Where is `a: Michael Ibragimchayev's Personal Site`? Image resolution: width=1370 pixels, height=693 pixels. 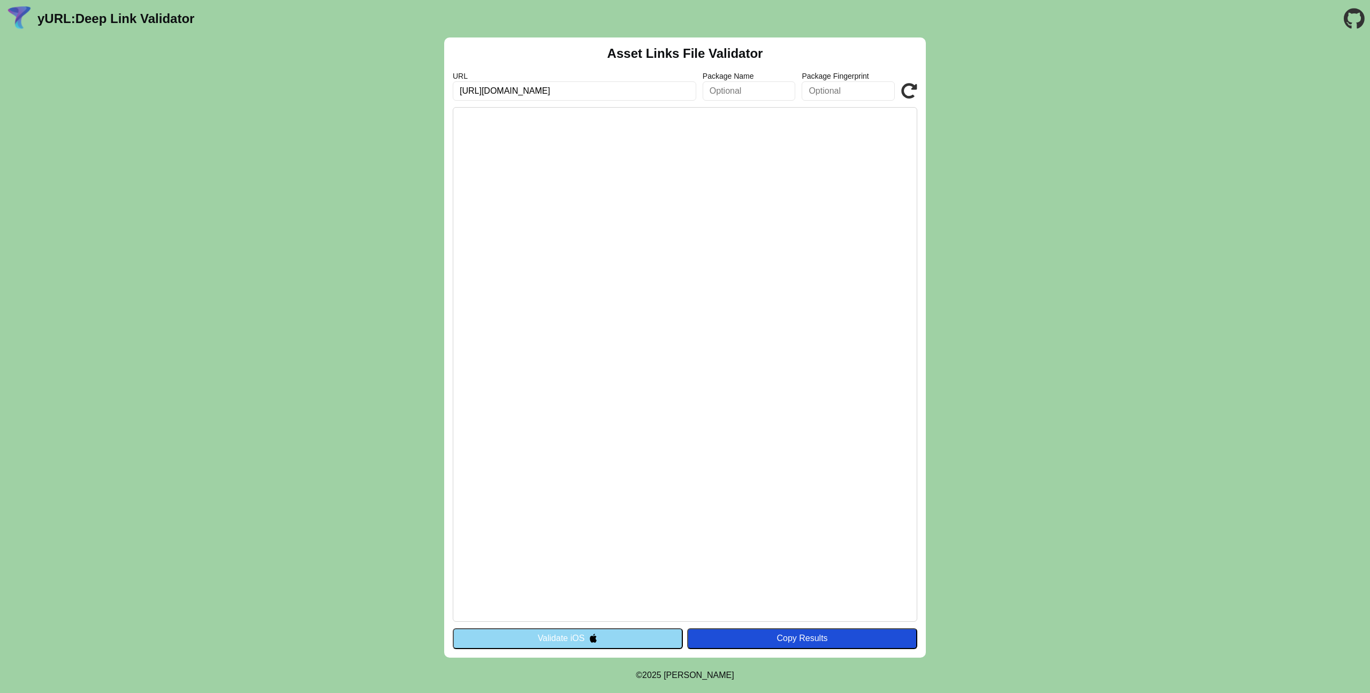
a: Michael Ibragimchayev's Personal Site is located at coordinates (699, 674).